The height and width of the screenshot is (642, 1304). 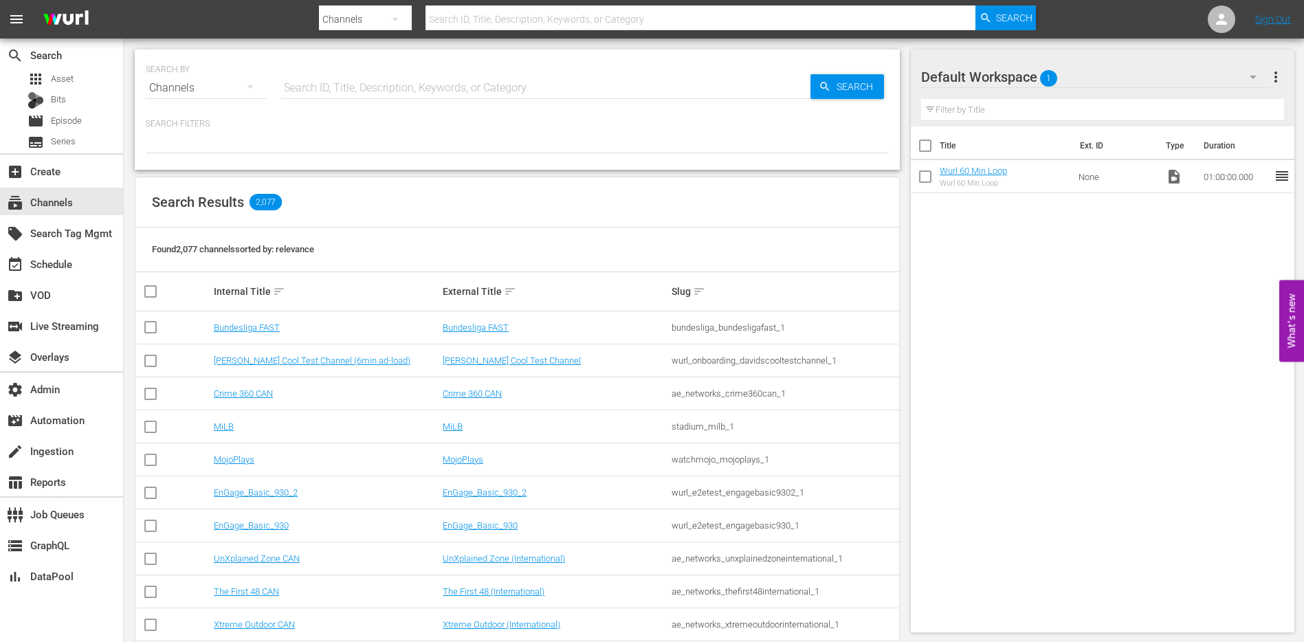 I want to click on span: Ingestion, so click(x=15, y=452).